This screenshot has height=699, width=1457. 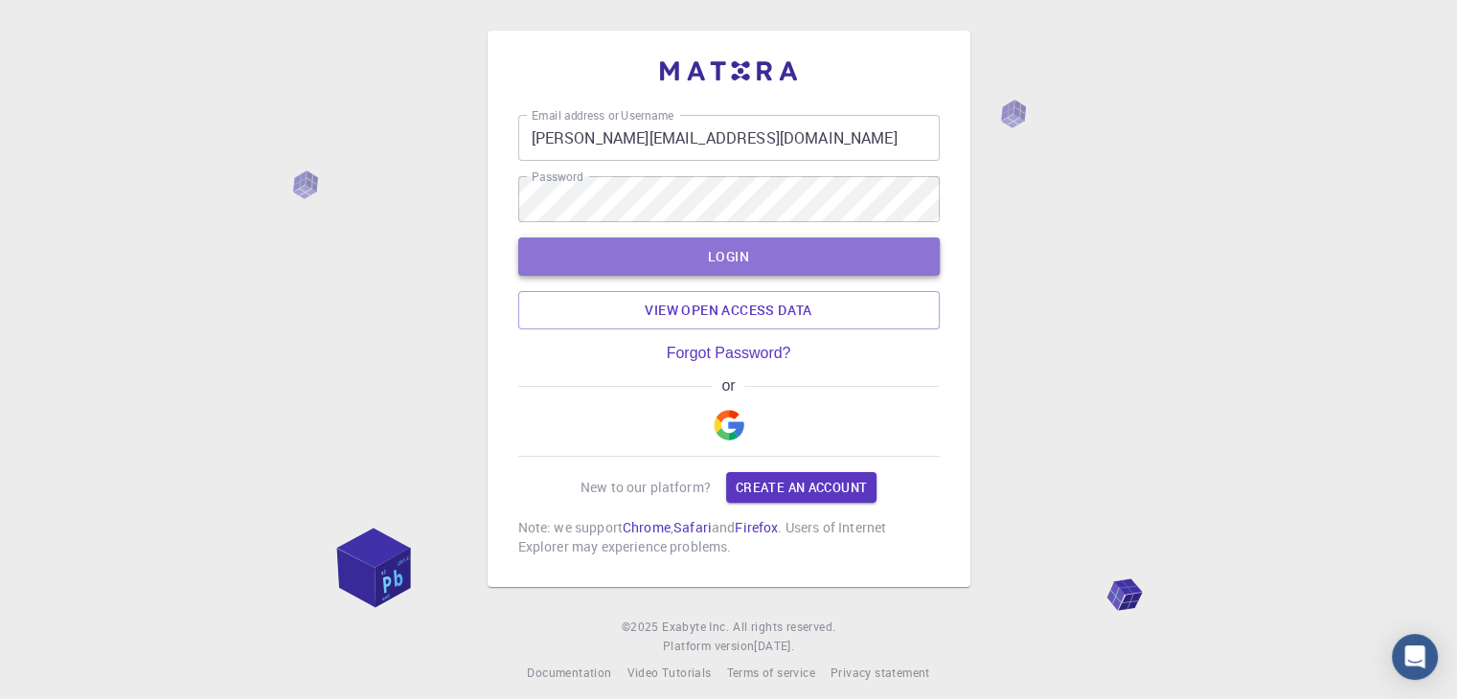 What do you see at coordinates (801, 488) in the screenshot?
I see `a: Create an account` at bounding box center [801, 488].